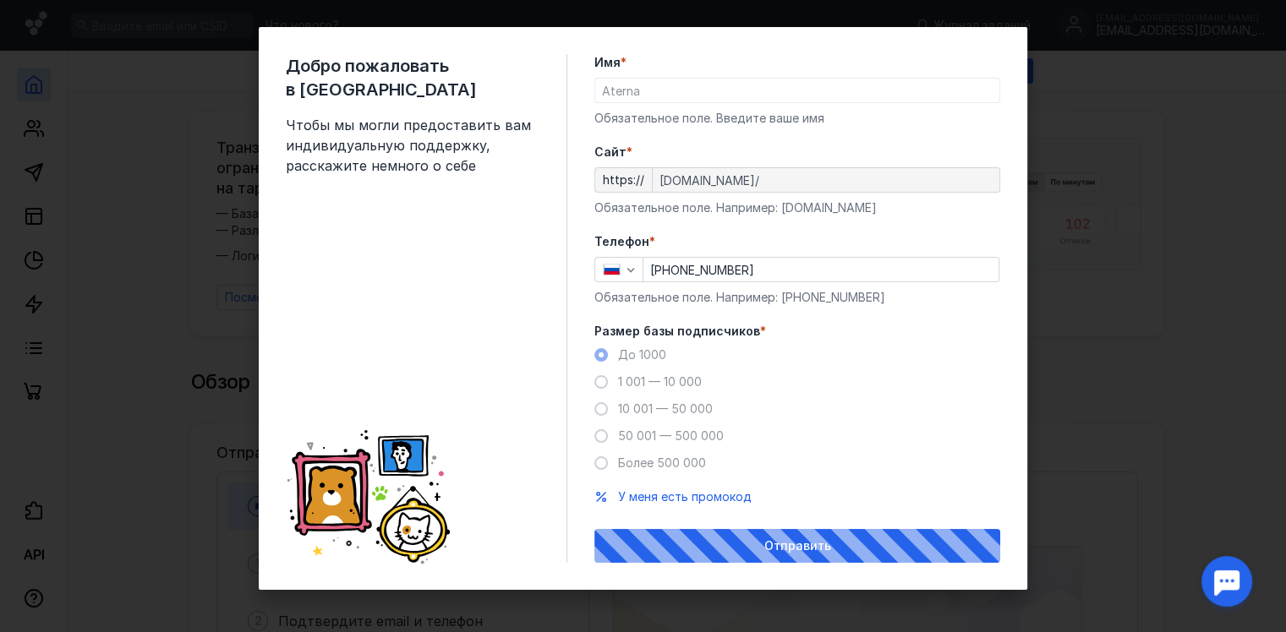  I want to click on span: Cайт, so click(610, 152).